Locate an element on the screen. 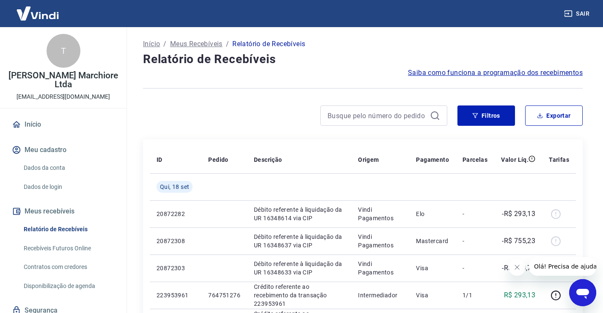 This screenshot has width=603, height=313. p: Débito referente à liquidação da UR 16348614 via CIP is located at coordinates (299, 214).